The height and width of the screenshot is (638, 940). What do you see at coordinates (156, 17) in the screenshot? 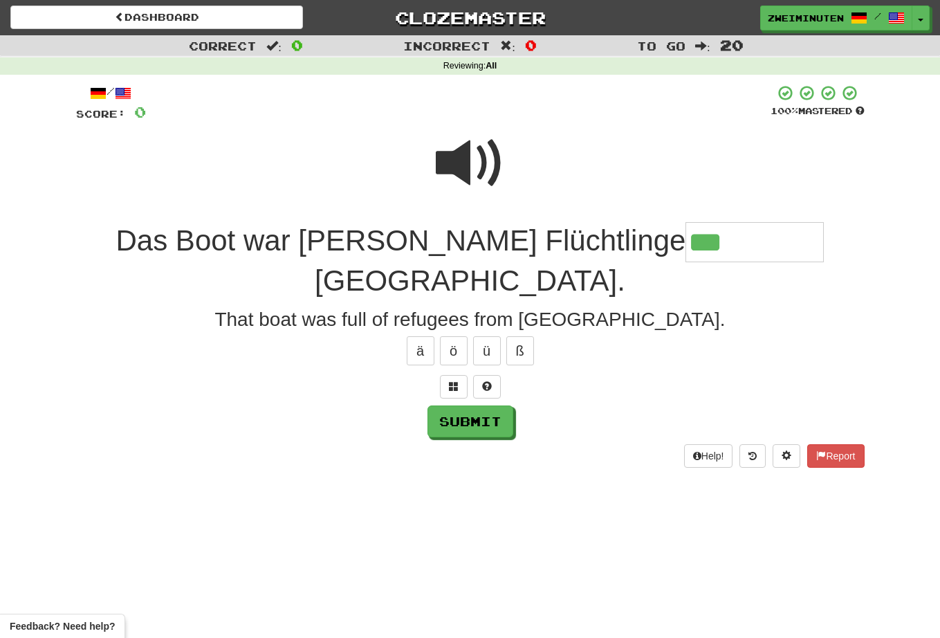
I see `a: Dashboard` at bounding box center [156, 17].